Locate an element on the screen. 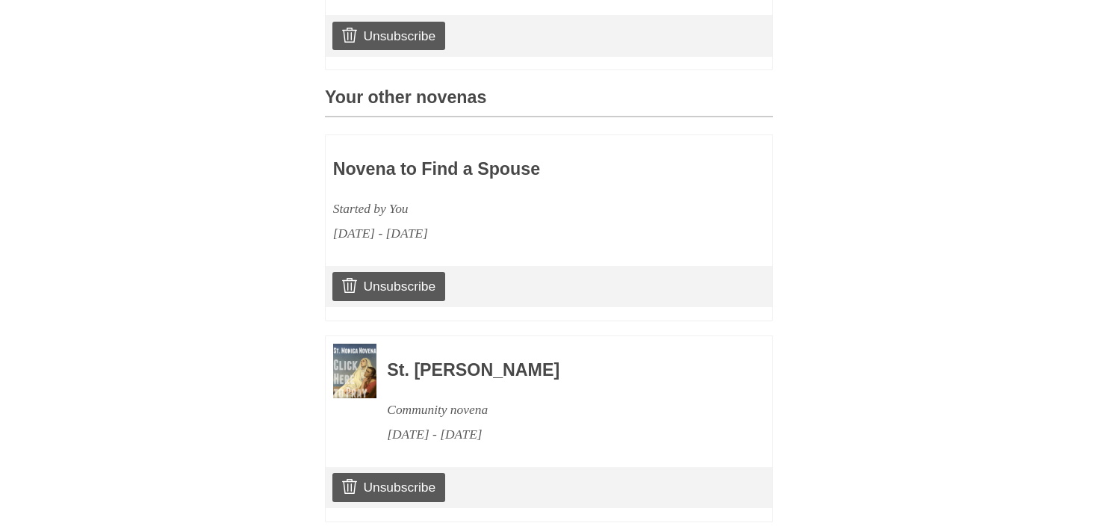  h3: Novena to Find a Spouse is located at coordinates (506, 170).